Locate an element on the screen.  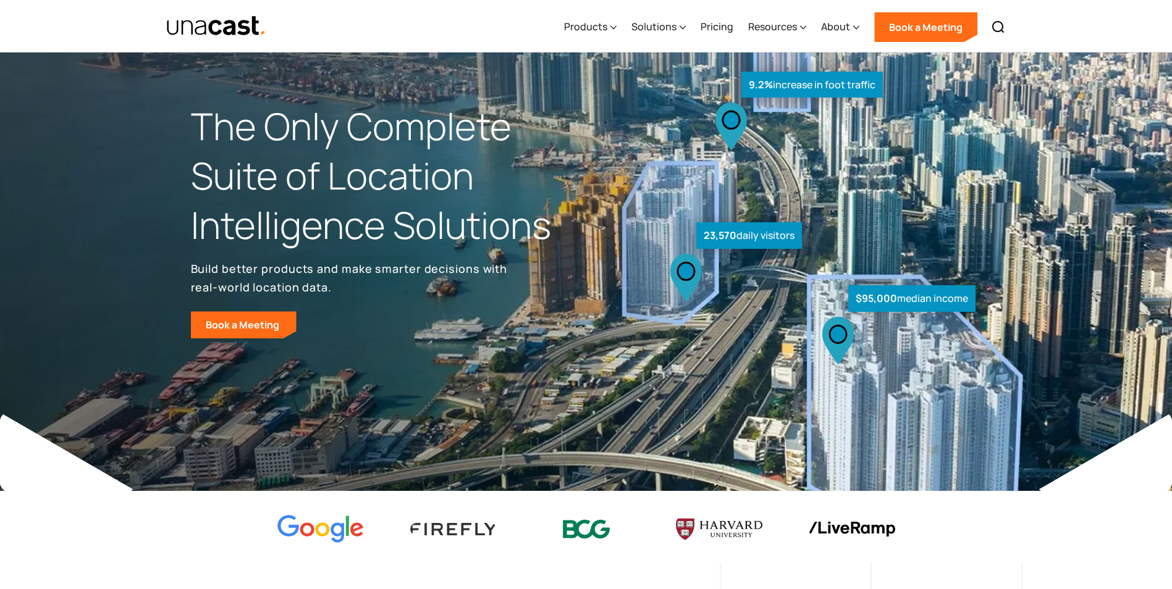
strong: 23,570 is located at coordinates (720, 235).